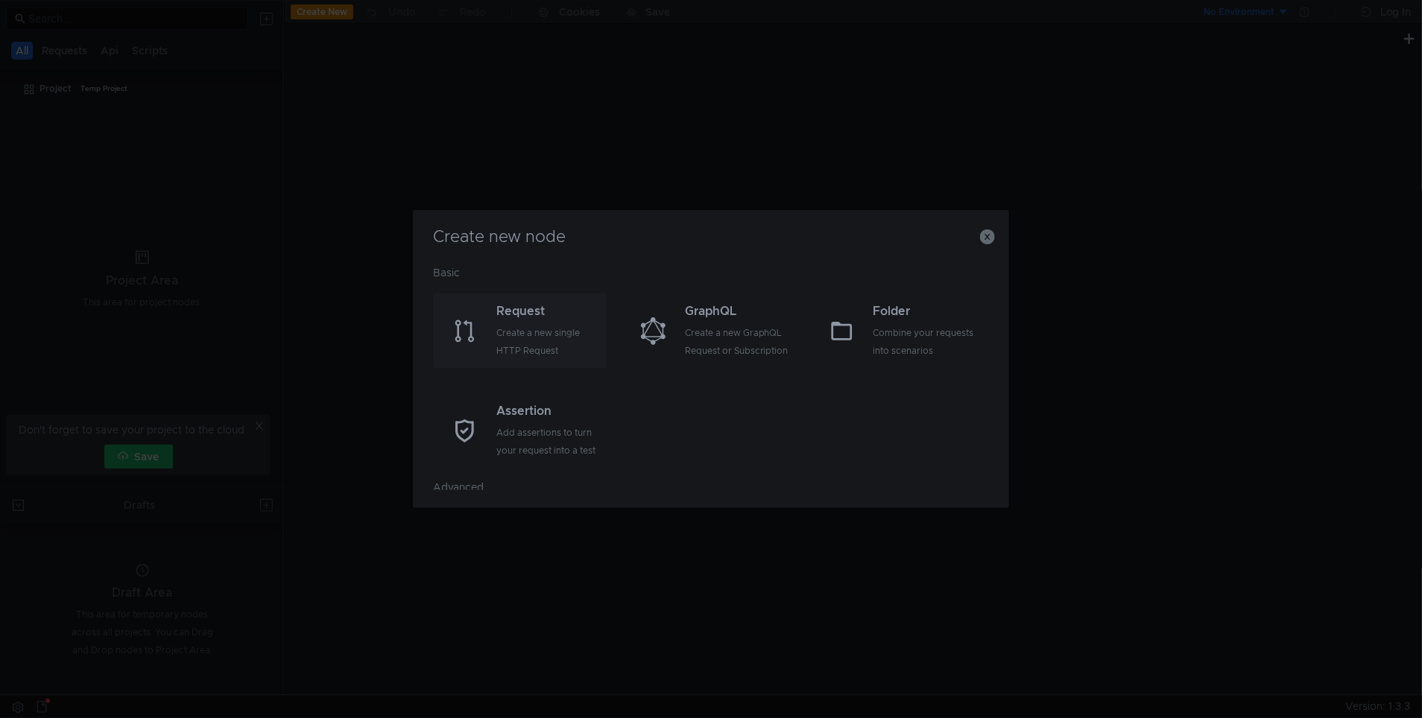  I want to click on div: Basic, so click(711, 279).